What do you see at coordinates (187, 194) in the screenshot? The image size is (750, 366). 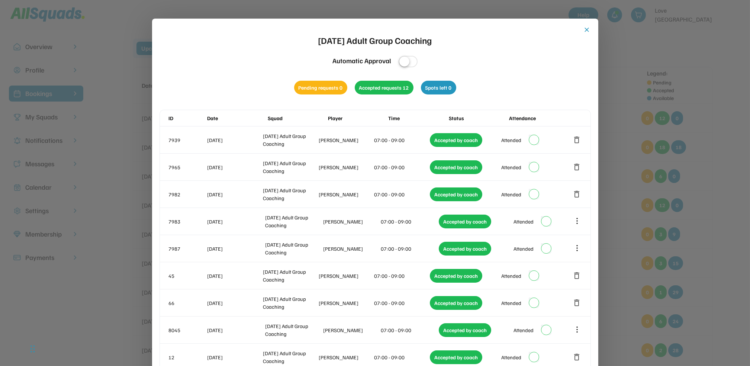 I see `div: 7982` at bounding box center [187, 194].